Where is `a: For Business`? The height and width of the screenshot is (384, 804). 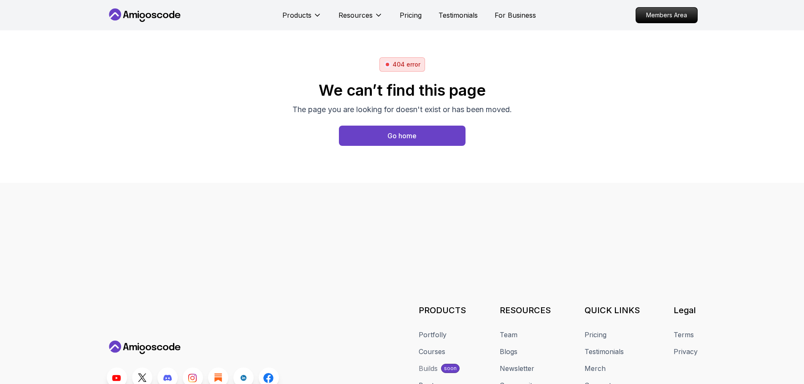
a: For Business is located at coordinates (515, 15).